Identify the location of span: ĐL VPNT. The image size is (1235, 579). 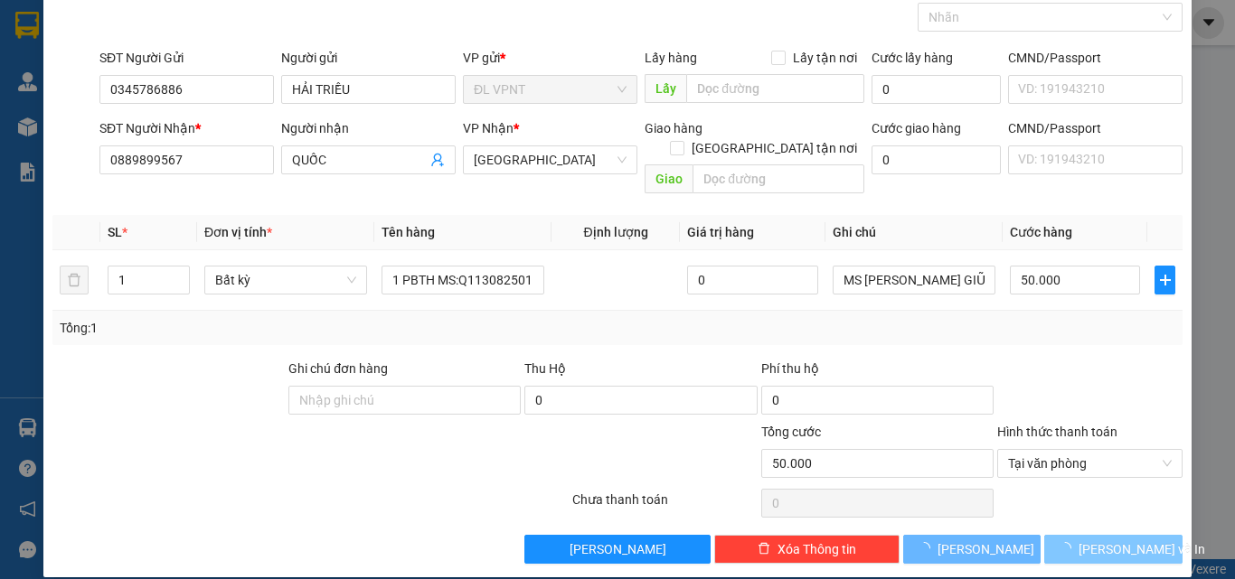
(549, 89).